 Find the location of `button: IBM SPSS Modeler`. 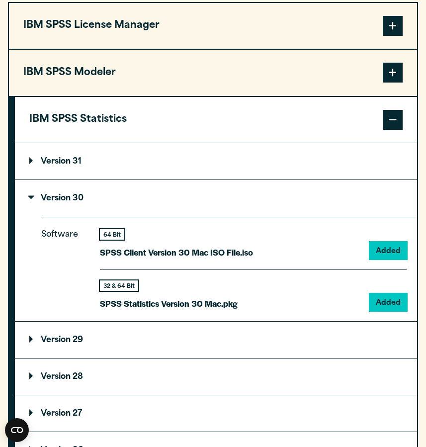

button: IBM SPSS Modeler is located at coordinates (213, 73).